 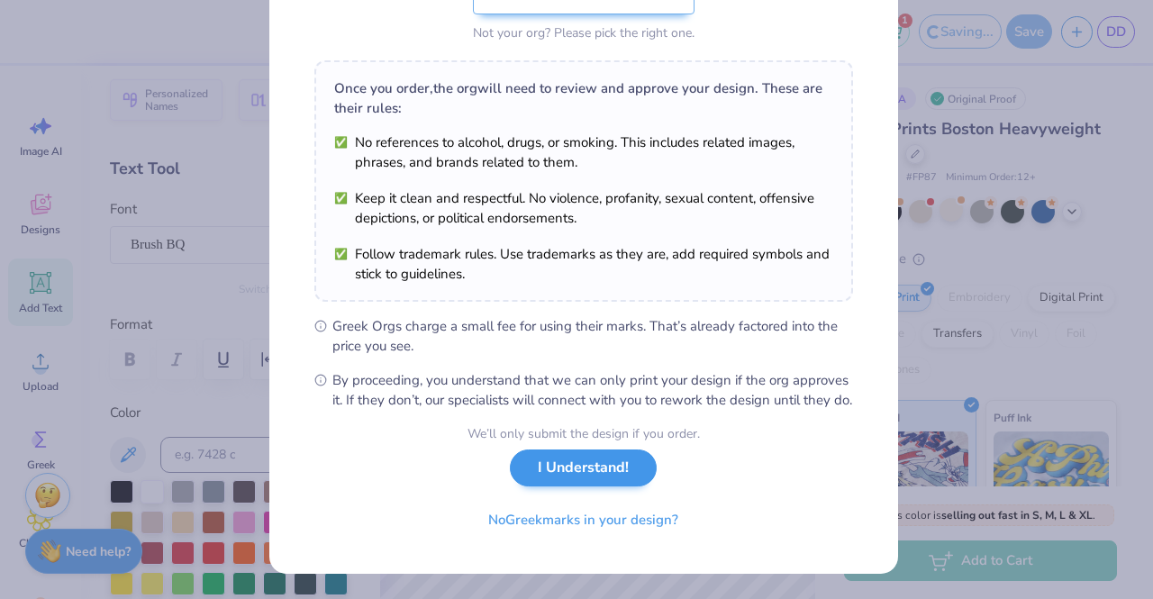 What do you see at coordinates (593, 336) in the screenshot?
I see `span: Greek Orgs charge a small fee for using their marks. That’s already factored into the price you see.` at bounding box center [593, 336].